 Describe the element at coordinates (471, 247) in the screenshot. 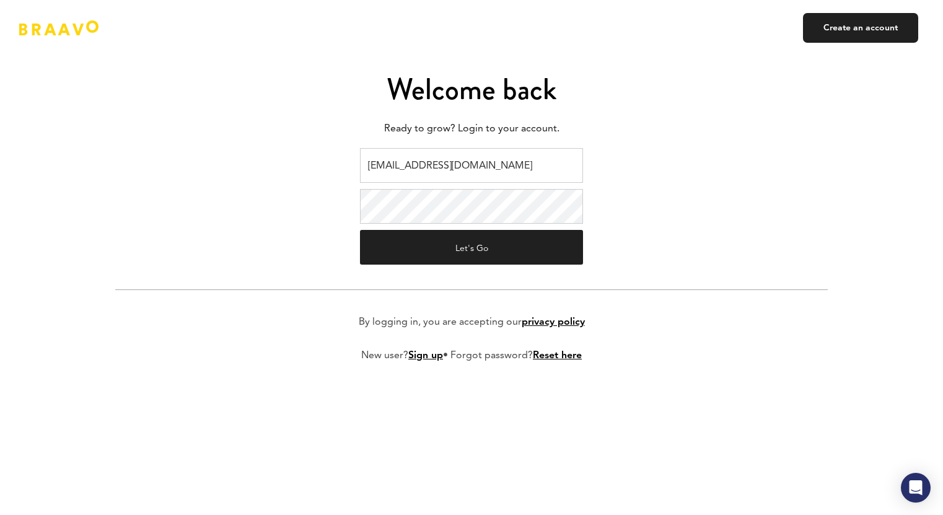

I see `button: Let's Go` at that location.